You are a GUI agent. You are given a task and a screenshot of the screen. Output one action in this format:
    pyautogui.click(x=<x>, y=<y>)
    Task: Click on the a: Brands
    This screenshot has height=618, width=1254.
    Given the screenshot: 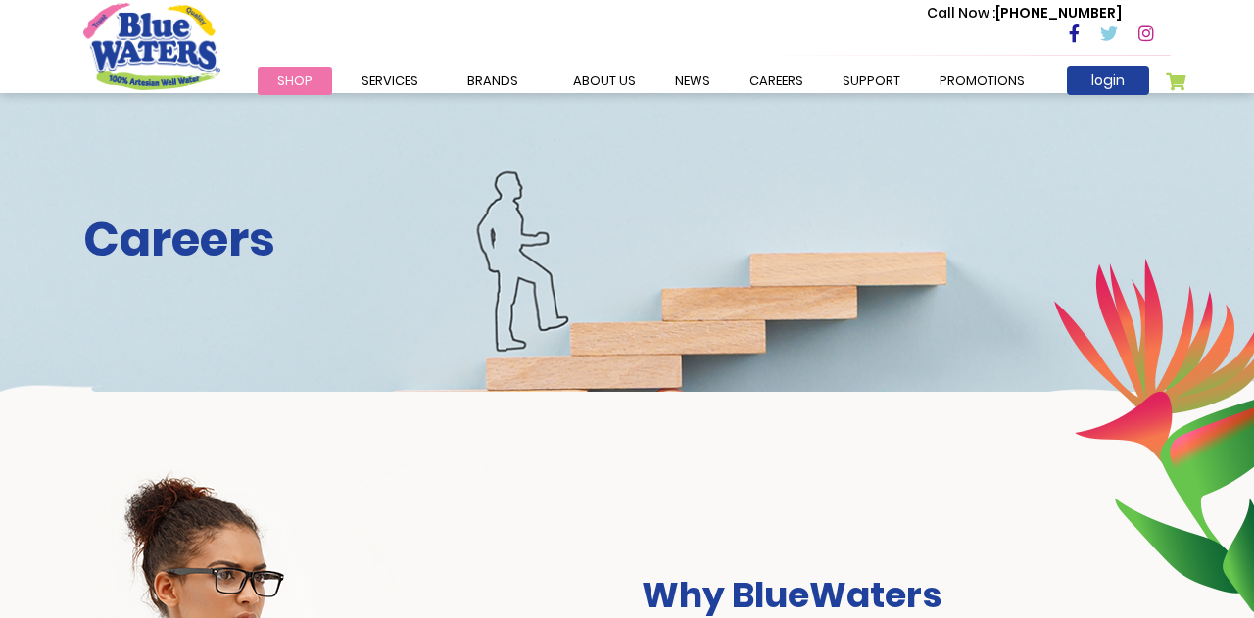 What is the action you would take?
    pyautogui.click(x=493, y=80)
    